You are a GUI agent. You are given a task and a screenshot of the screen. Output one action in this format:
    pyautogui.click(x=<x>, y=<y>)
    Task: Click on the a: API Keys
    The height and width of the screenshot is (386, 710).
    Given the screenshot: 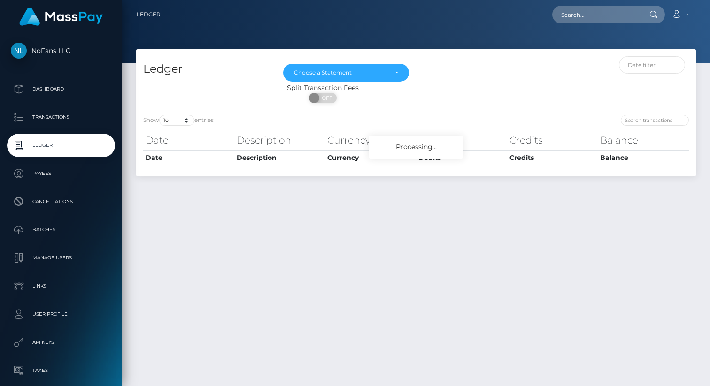 What is the action you would take?
    pyautogui.click(x=61, y=343)
    